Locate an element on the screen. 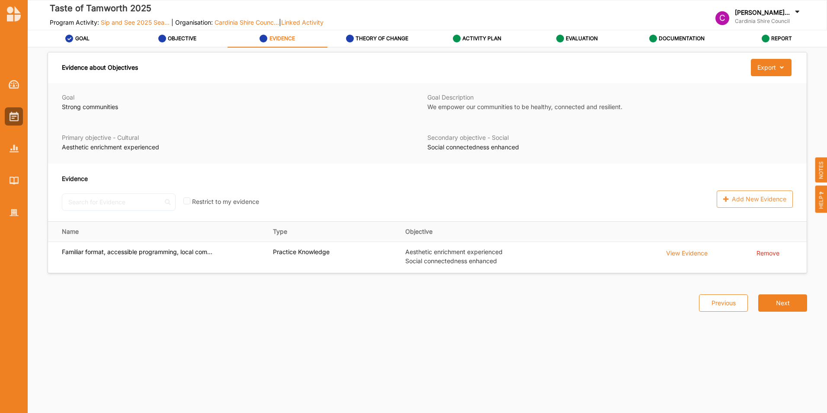 The image size is (827, 413). a: Organisation is located at coordinates (14, 212).